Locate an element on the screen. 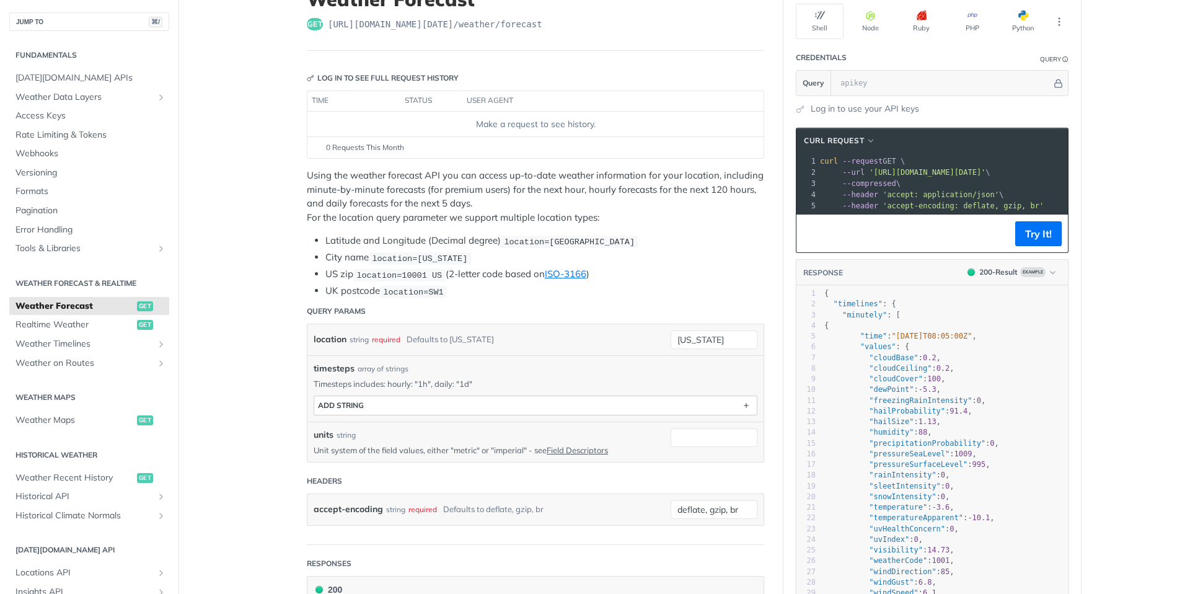 The height and width of the screenshot is (594, 1190). label: location is located at coordinates (330, 339).